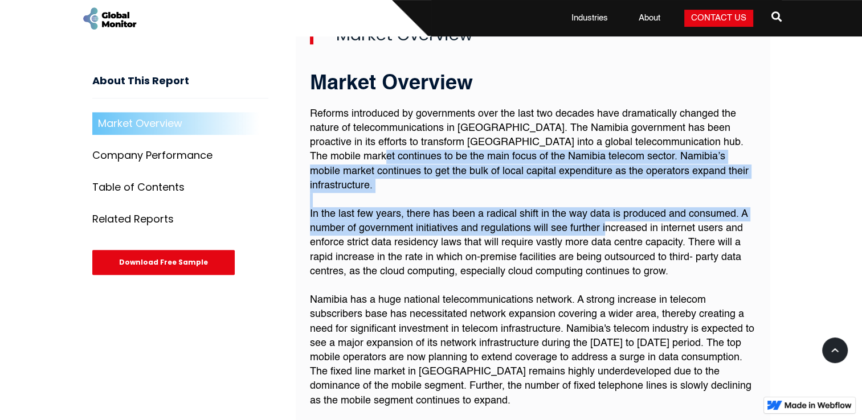  Describe the element at coordinates (180, 87) in the screenshot. I see `h3: About This Report` at that location.